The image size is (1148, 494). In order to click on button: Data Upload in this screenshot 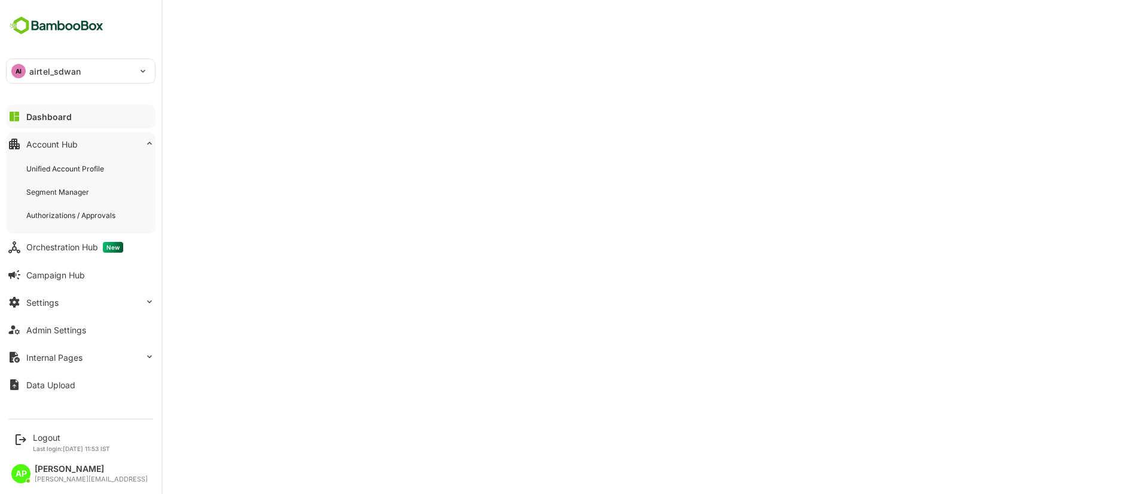, I will do `click(81, 385)`.